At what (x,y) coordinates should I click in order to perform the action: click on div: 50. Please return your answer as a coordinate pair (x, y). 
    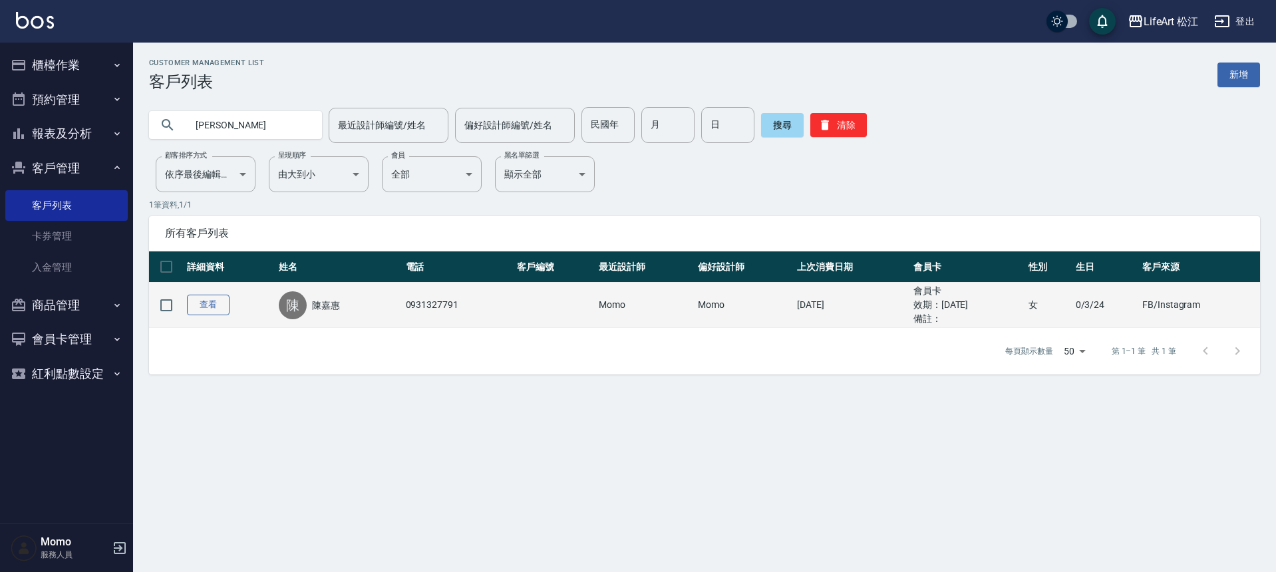
    Looking at the image, I should click on (1075, 351).